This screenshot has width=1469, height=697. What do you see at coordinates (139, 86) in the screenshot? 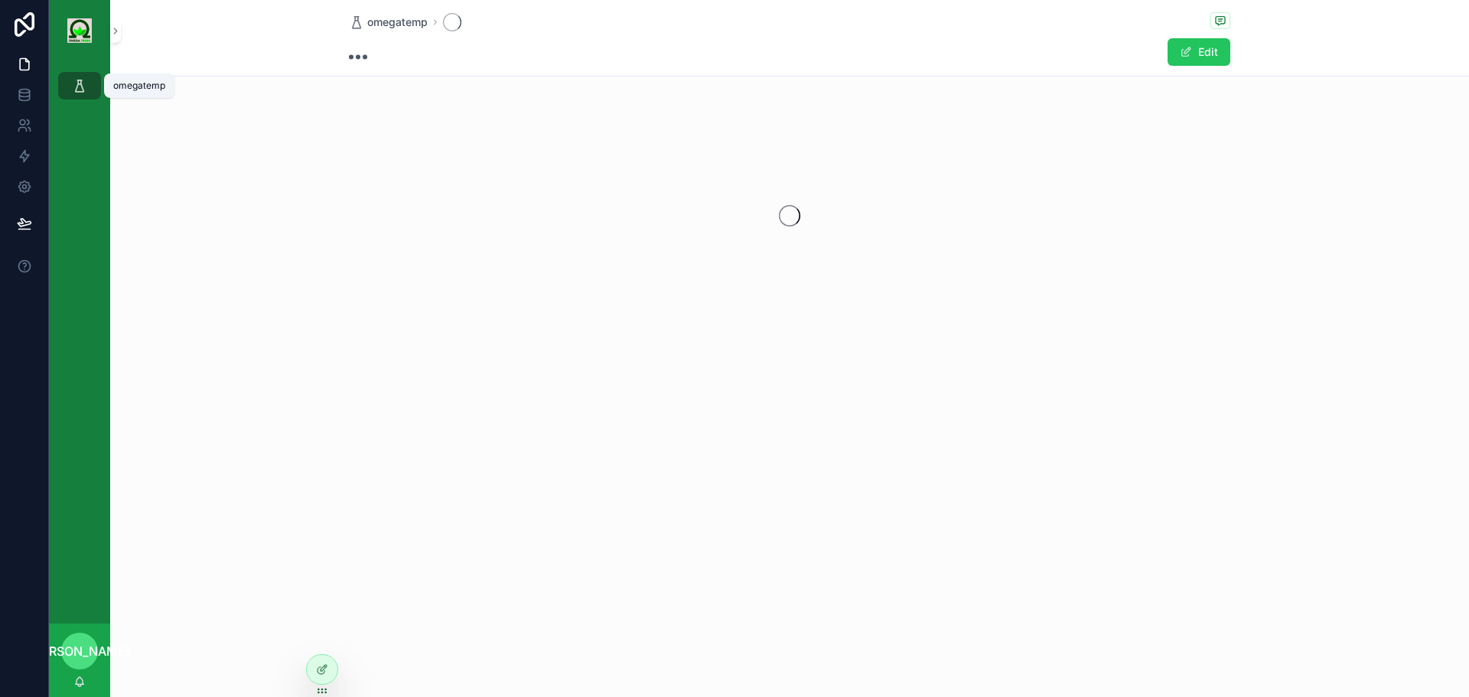
I see `div: omegatemp` at bounding box center [139, 86].